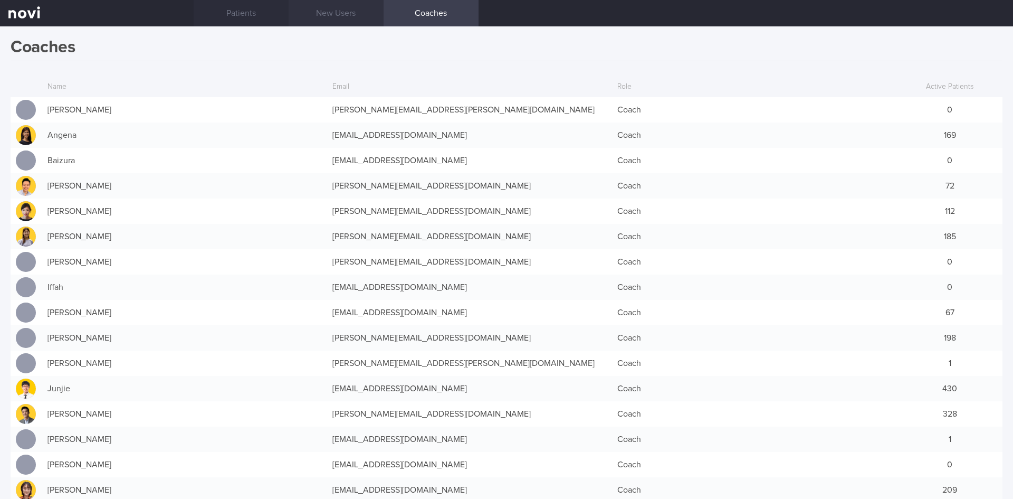  I want to click on div: Iffah, so click(185, 287).